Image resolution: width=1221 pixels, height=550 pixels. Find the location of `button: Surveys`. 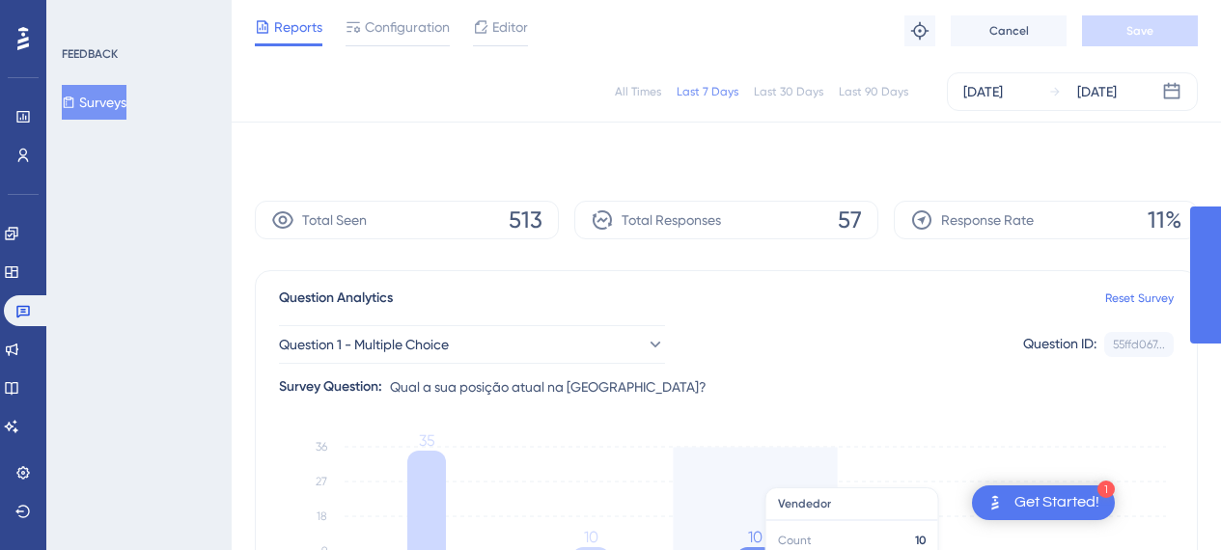

button: Surveys is located at coordinates (94, 102).